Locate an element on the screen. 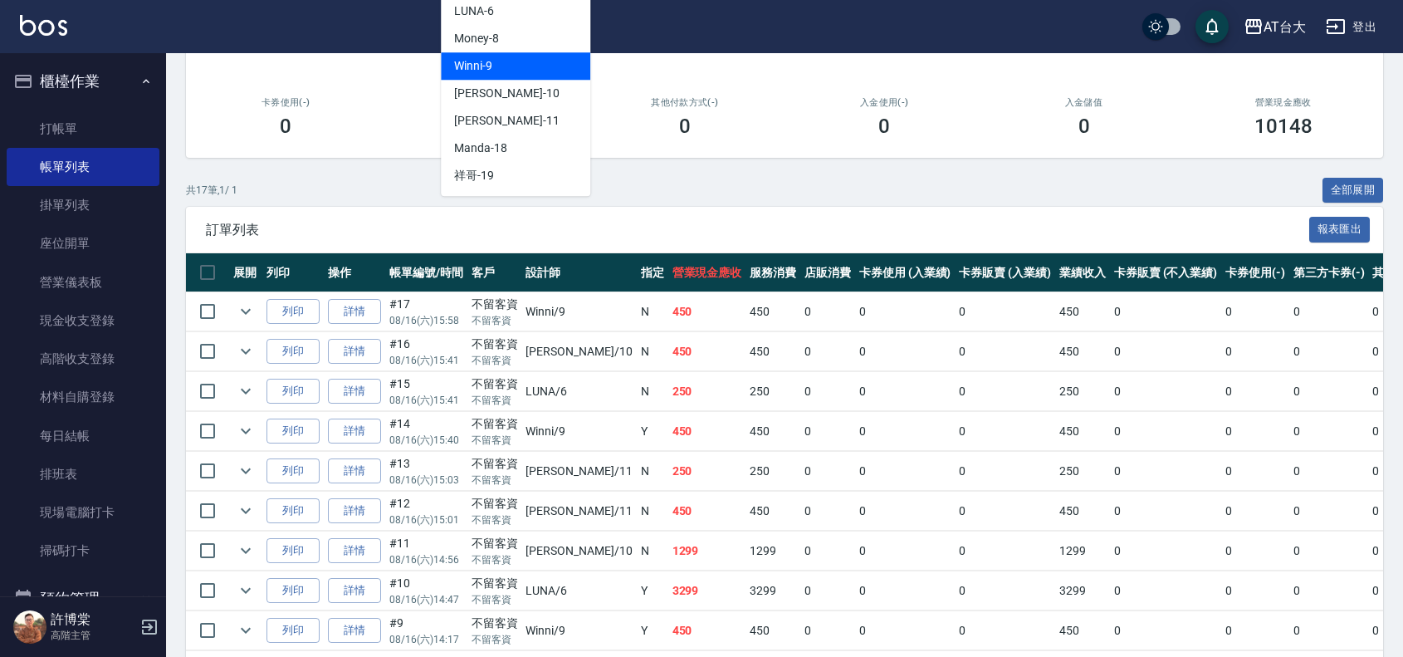 This screenshot has width=1403, height=657. th: 業績收入 is located at coordinates (1083, 272).